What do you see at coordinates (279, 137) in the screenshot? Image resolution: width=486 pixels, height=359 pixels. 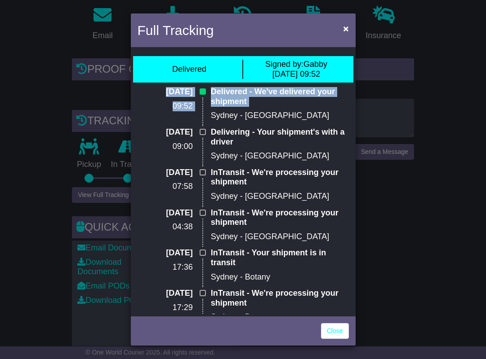 I see `p: Delivering - Your shipment's with a driver` at bounding box center [279, 137].